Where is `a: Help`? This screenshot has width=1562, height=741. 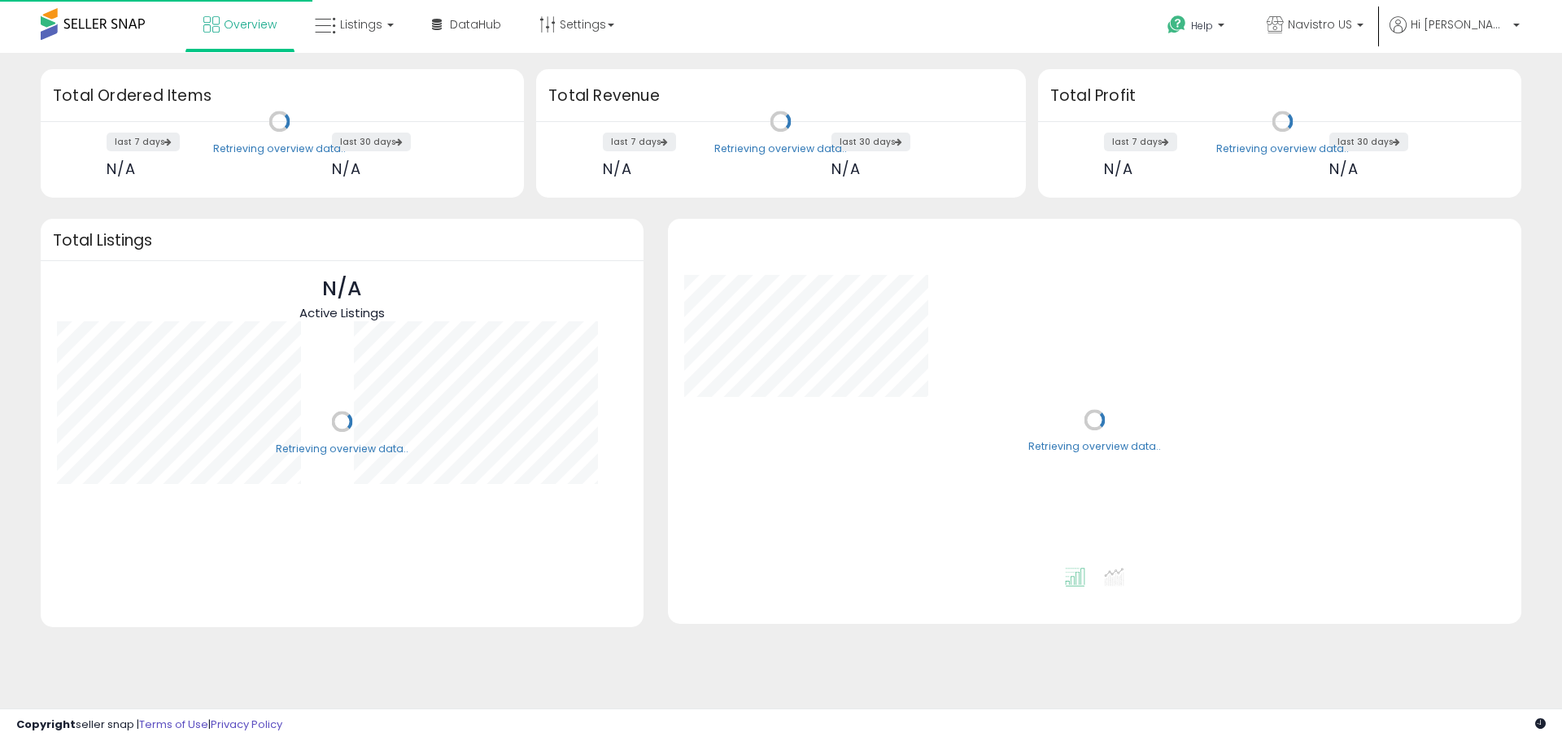 a: Help is located at coordinates (1198, 28).